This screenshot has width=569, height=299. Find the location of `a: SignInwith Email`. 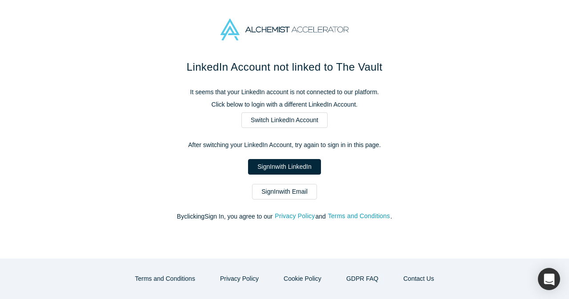

a: SignInwith Email is located at coordinates (284, 191).